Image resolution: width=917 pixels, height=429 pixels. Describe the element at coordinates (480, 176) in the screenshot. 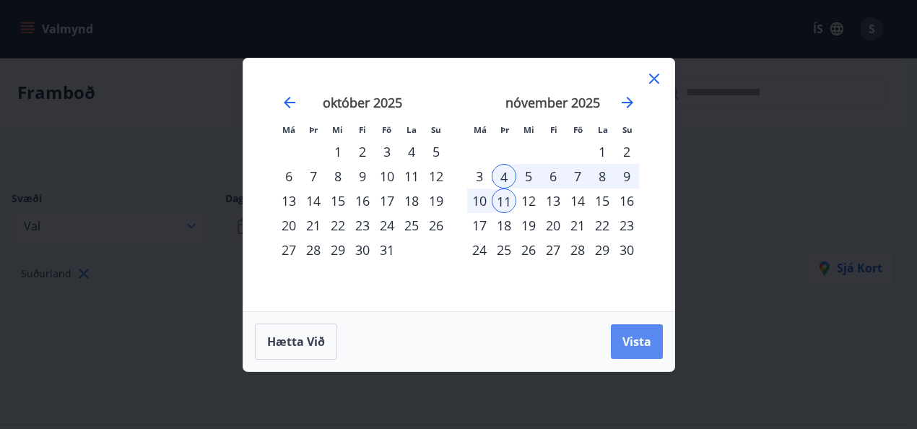

I see `div: 3` at that location.